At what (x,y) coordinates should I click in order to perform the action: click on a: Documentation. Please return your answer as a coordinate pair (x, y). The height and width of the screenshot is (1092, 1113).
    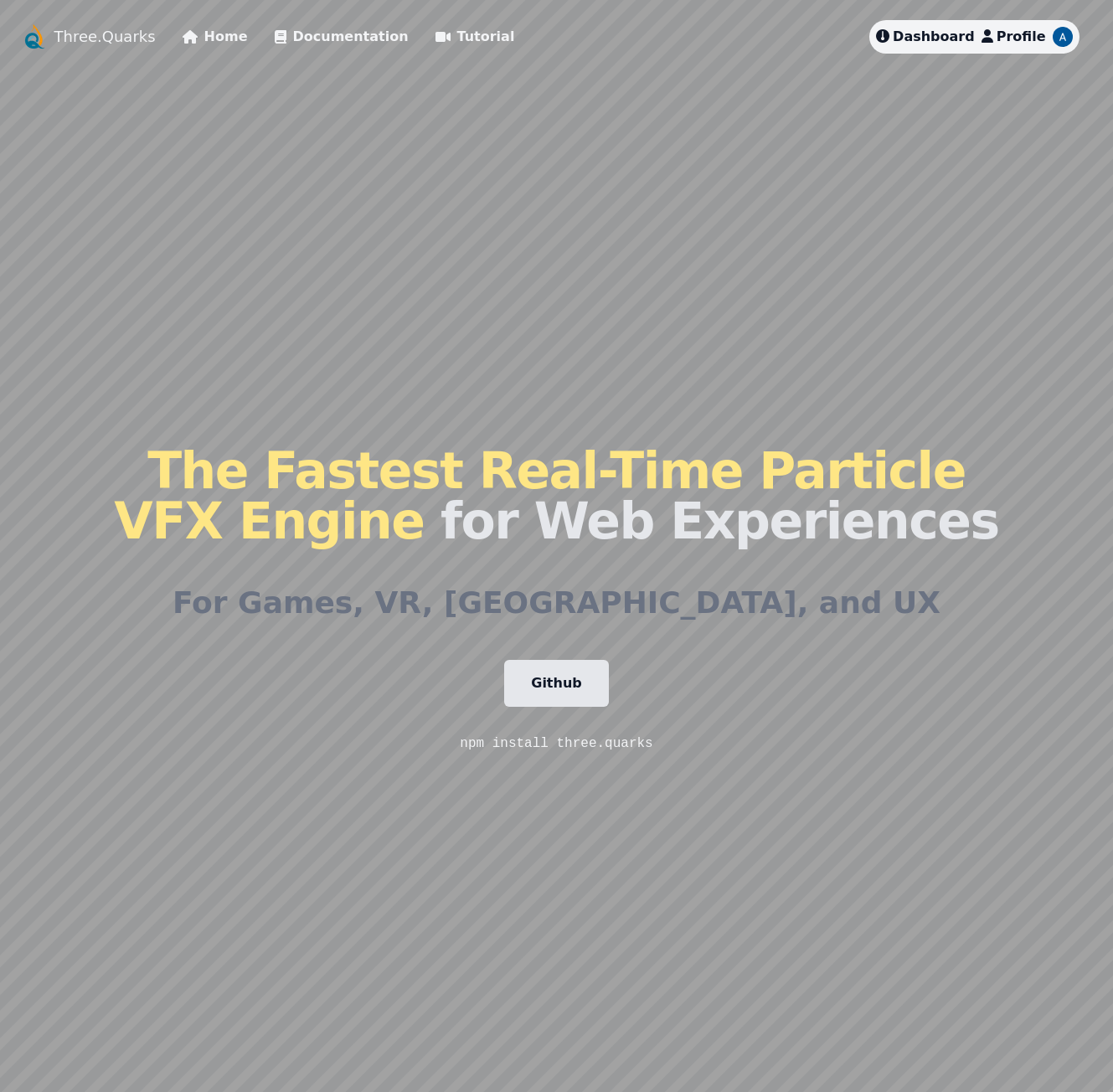
    Looking at the image, I should click on (342, 37).